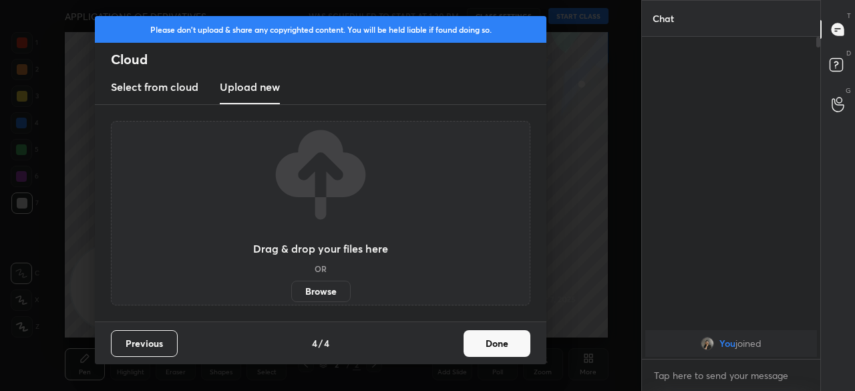  What do you see at coordinates (848, 53) in the screenshot?
I see `p: D` at bounding box center [848, 53].